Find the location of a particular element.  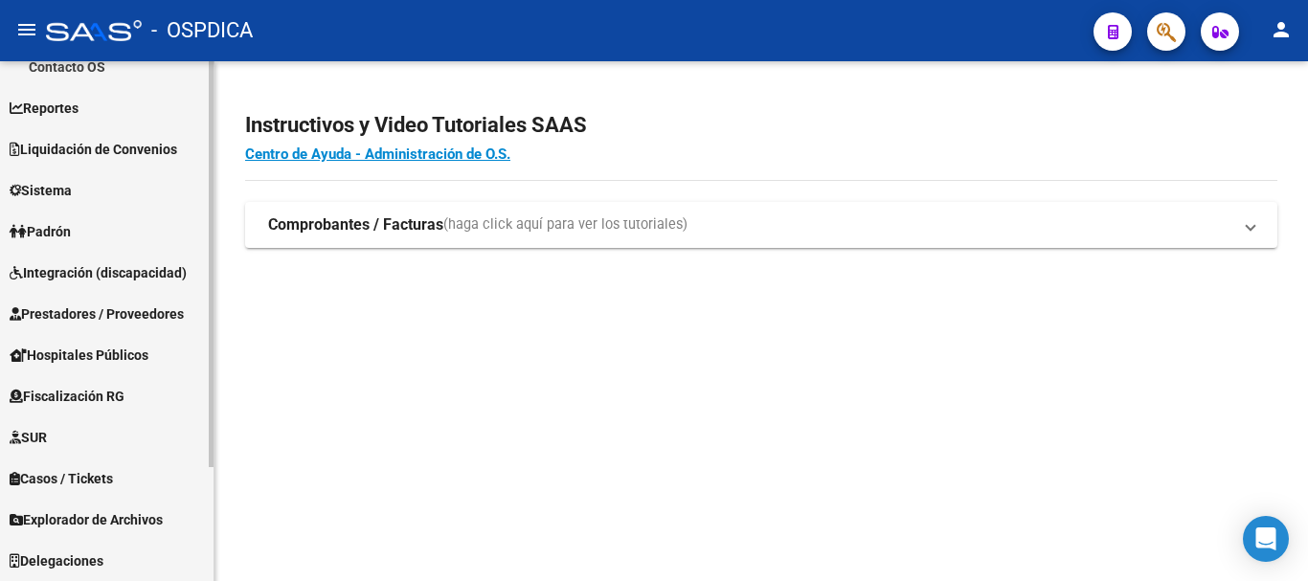

span: Reportes is located at coordinates (44, 108).